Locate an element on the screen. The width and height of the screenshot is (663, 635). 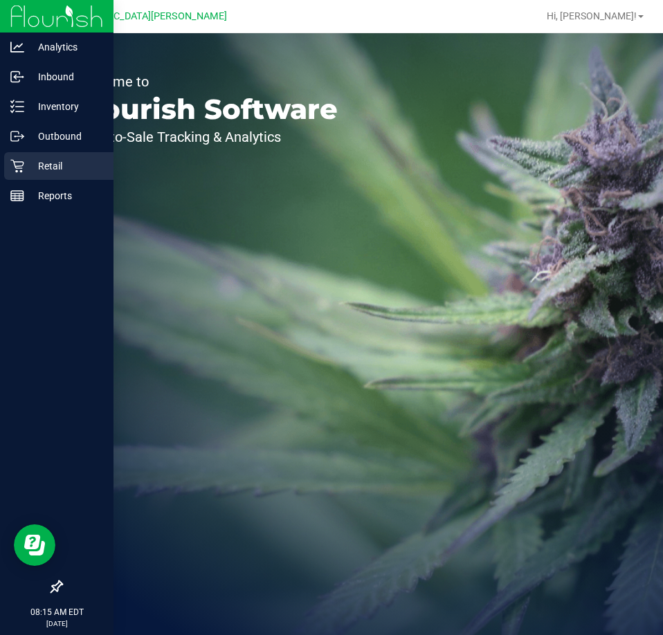
p: Inventory is located at coordinates (66, 107).